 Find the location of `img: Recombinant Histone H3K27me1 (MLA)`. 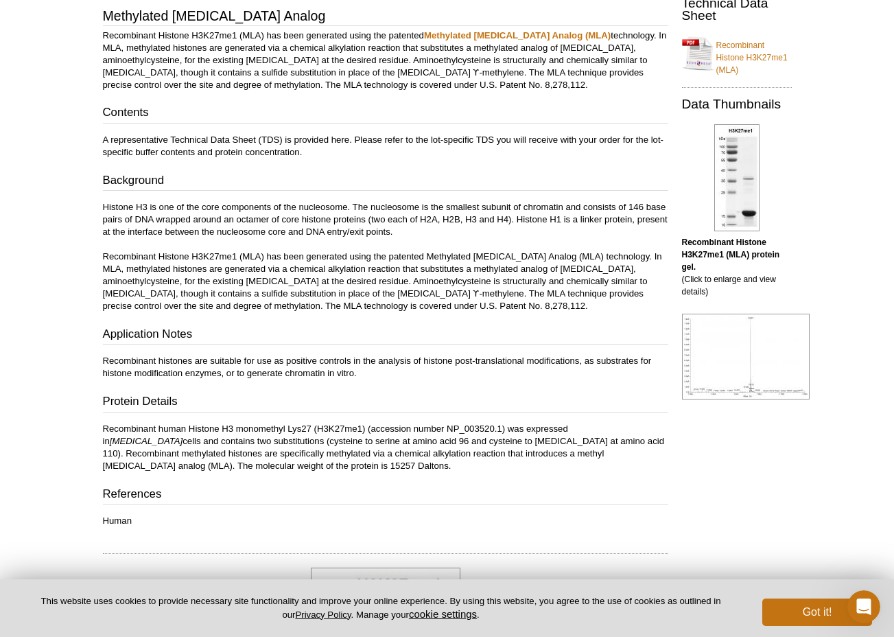

img: Recombinant Histone H3K27me1 (MLA) is located at coordinates (746, 356).